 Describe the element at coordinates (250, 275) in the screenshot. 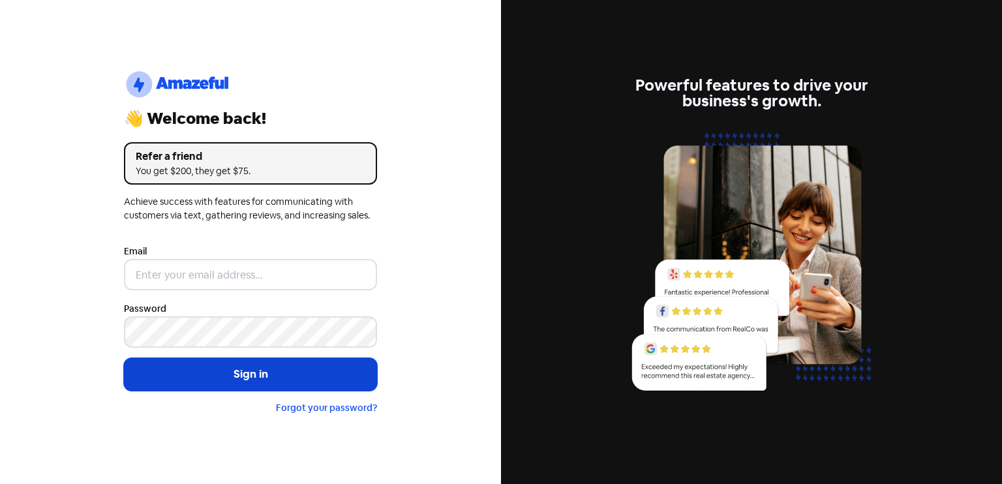

I see `input: Enter your email address...` at that location.